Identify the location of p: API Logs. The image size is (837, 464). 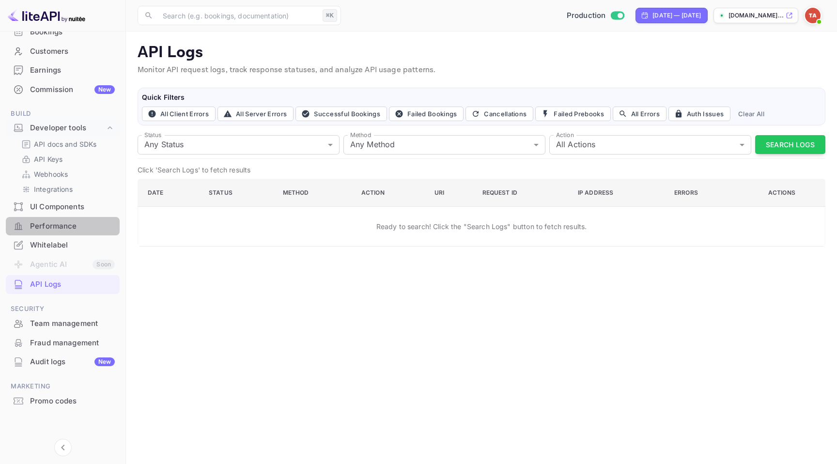
(481, 53).